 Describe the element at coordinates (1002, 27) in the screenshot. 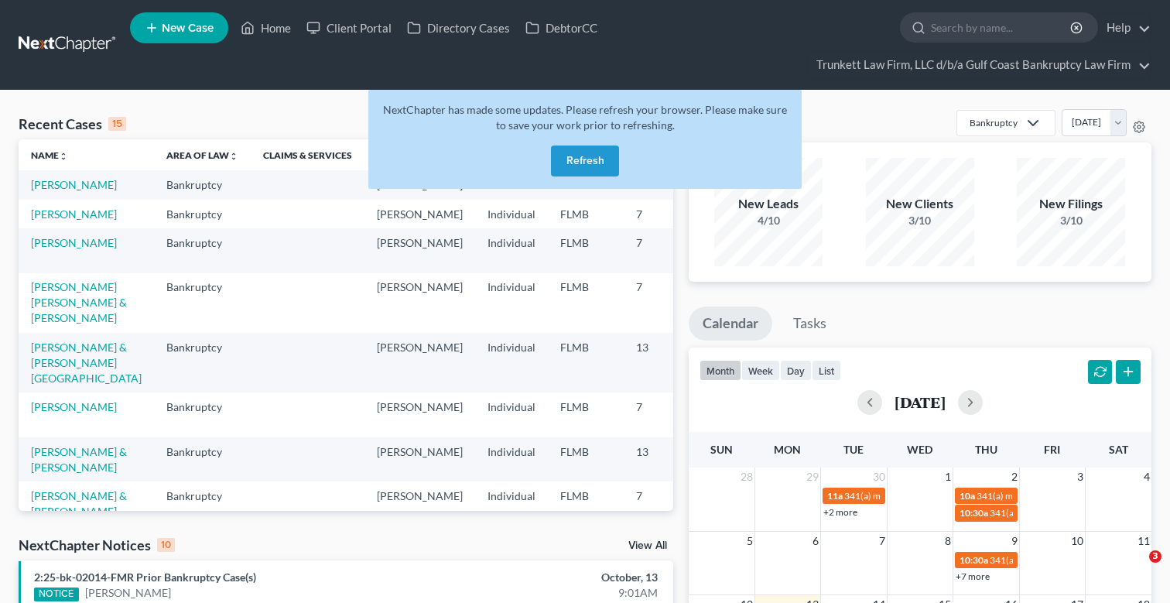

I see `input: Search by name...` at that location.